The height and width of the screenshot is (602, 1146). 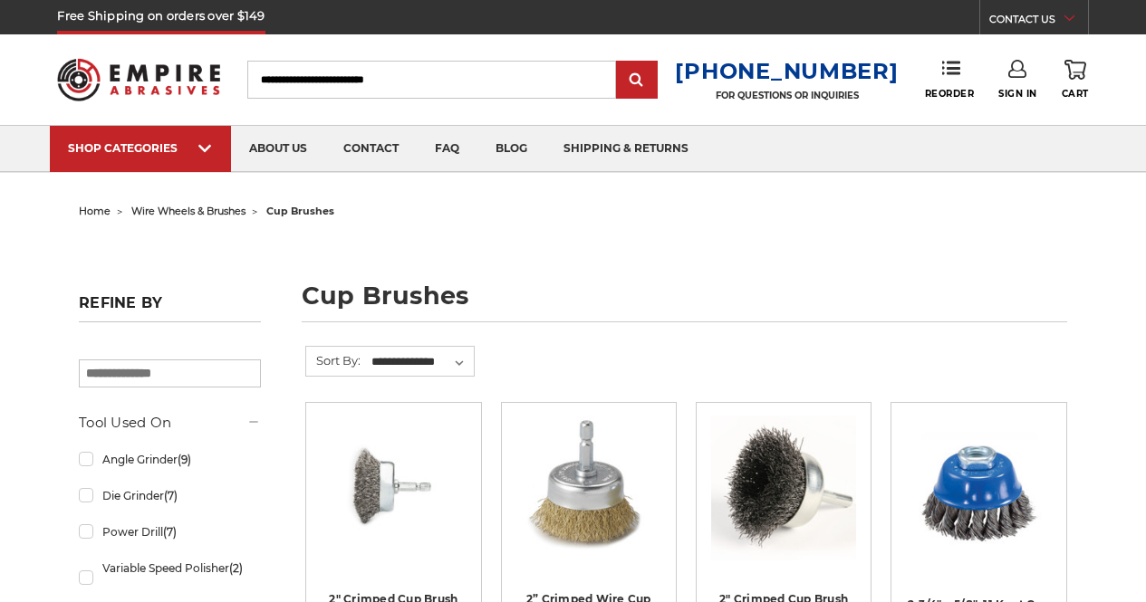 I want to click on span: (2), so click(x=236, y=568).